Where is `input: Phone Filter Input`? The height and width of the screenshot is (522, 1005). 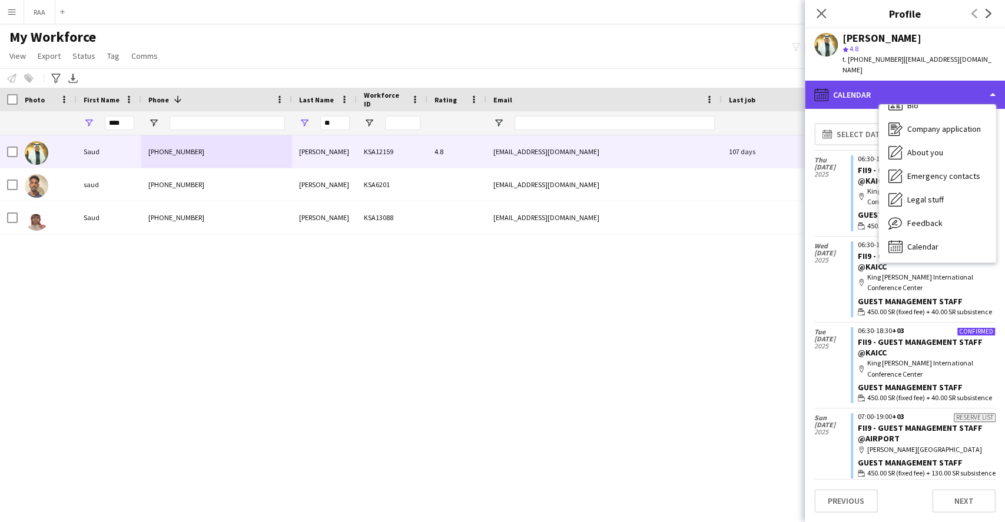
input: Phone Filter Input is located at coordinates (227, 123).